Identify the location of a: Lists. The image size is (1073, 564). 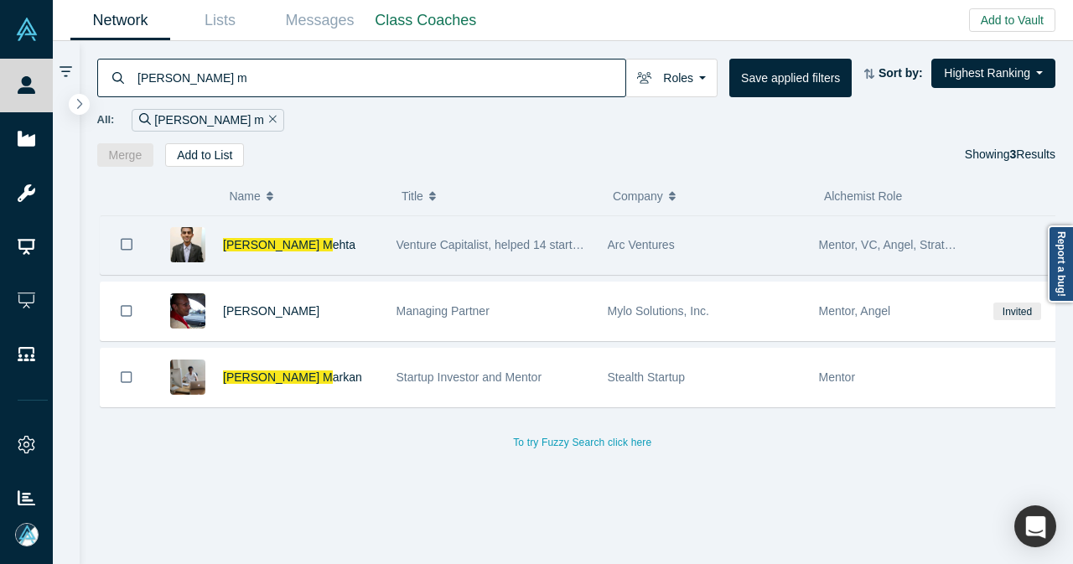
(220, 20).